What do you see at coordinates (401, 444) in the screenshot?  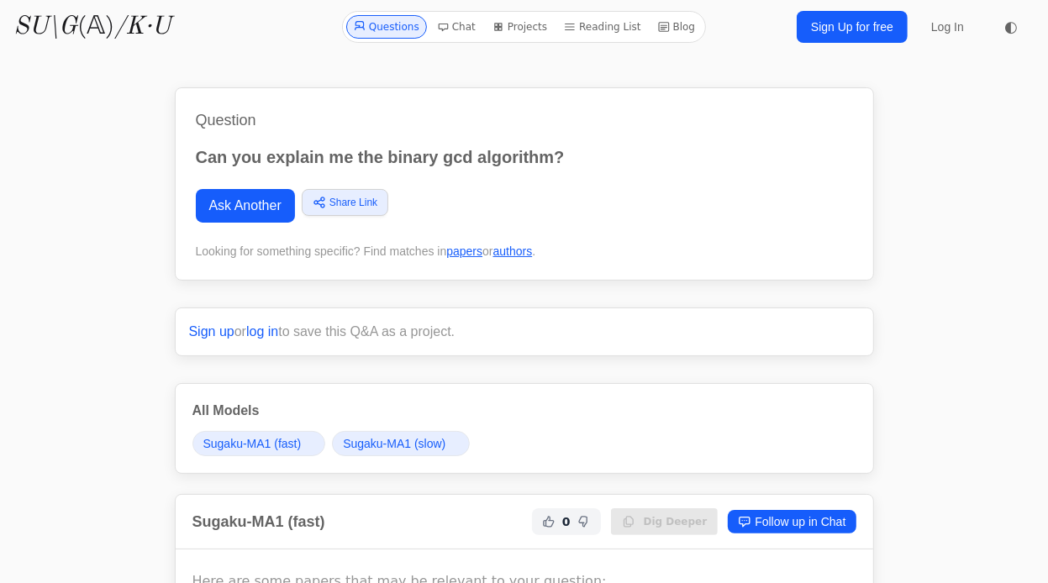 I see `a: Sugaku-MA1 (slow)` at bounding box center [401, 444].